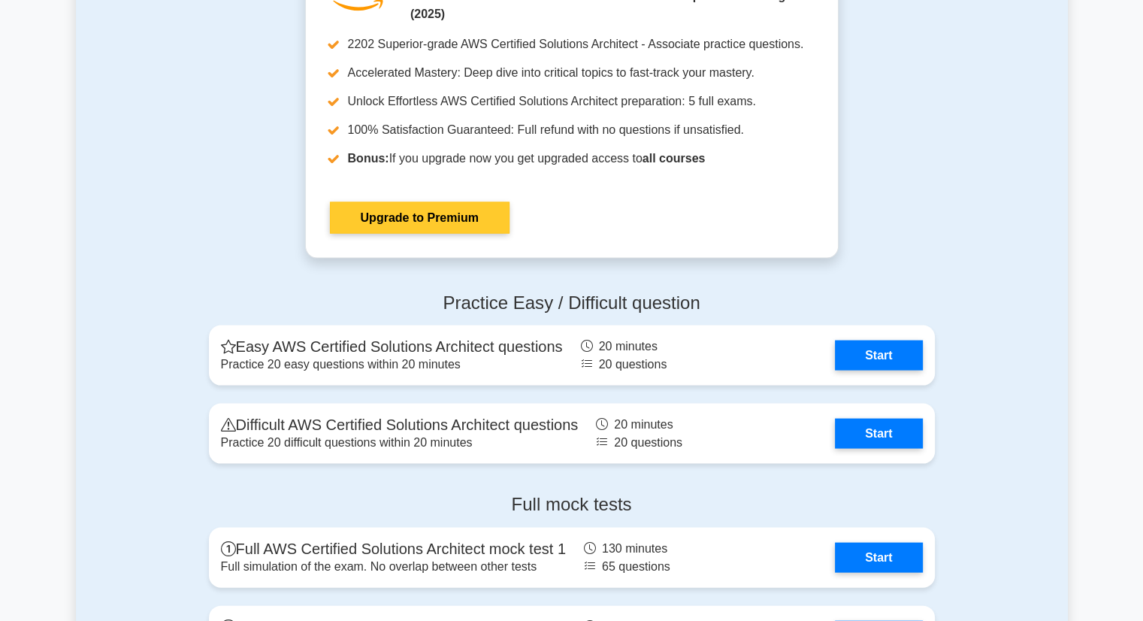 The image size is (1143, 621). I want to click on h4: Full mock tests, so click(572, 504).